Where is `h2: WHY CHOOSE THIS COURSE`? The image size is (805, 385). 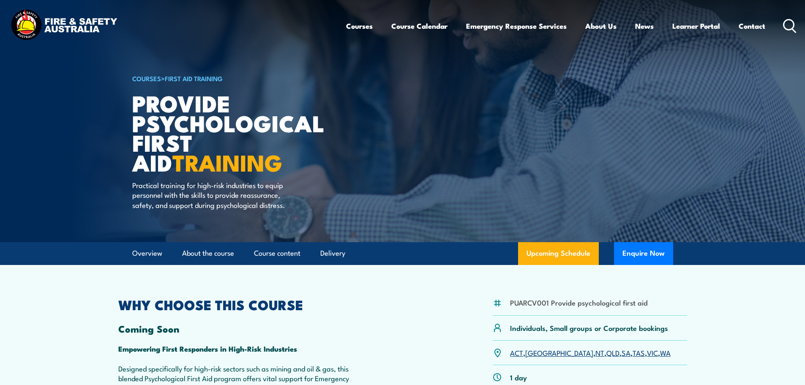
h2: WHY CHOOSE THIS COURSE is located at coordinates (242, 304).